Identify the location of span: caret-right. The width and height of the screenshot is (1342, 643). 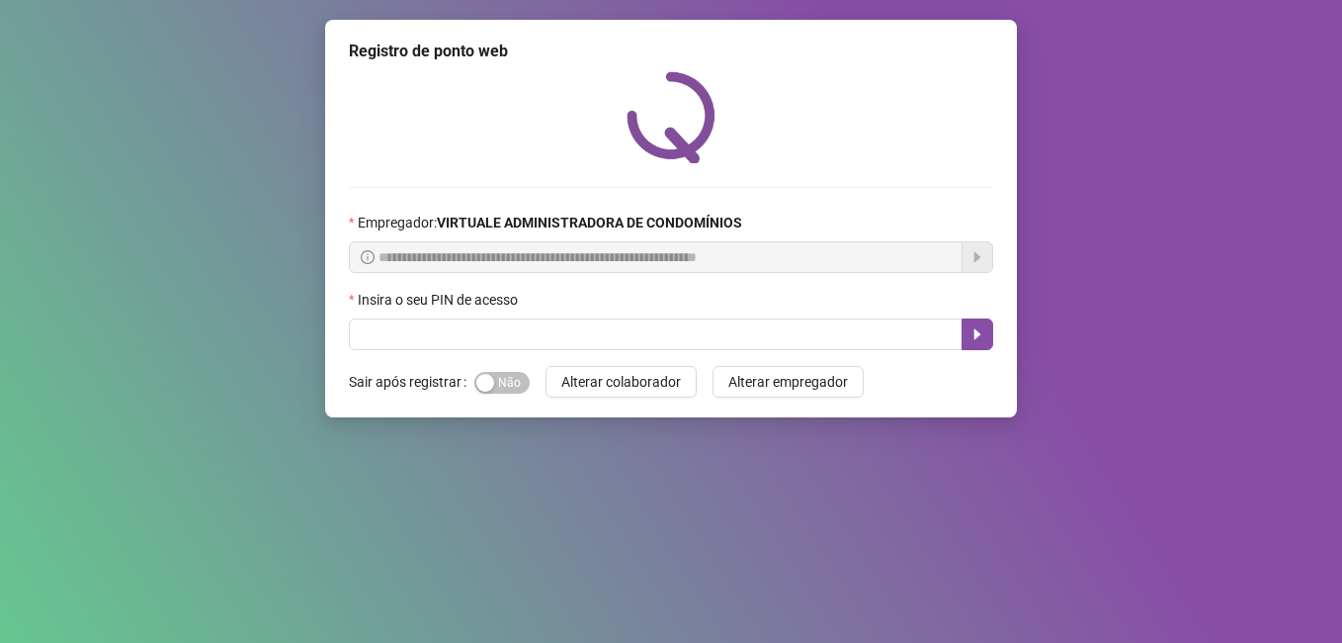
(978, 334).